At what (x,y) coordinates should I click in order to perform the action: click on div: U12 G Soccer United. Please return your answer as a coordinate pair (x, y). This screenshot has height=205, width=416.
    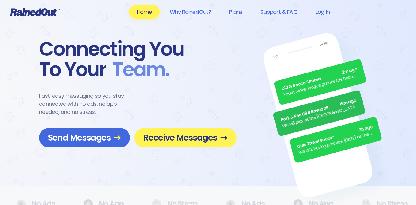
    Looking at the image, I should click on (319, 79).